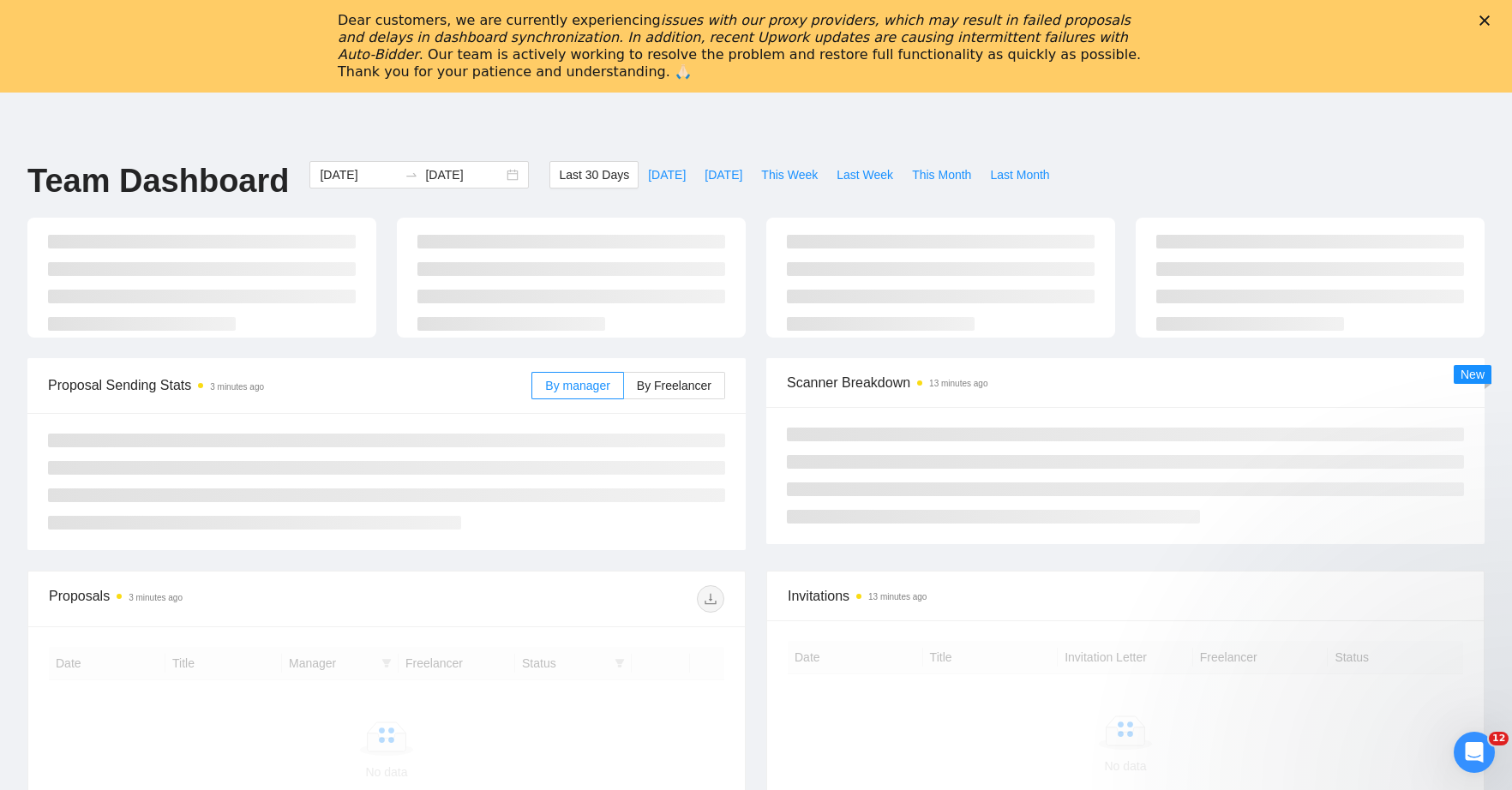  Describe the element at coordinates (865, 175) in the screenshot. I see `button: Last Week` at that location.